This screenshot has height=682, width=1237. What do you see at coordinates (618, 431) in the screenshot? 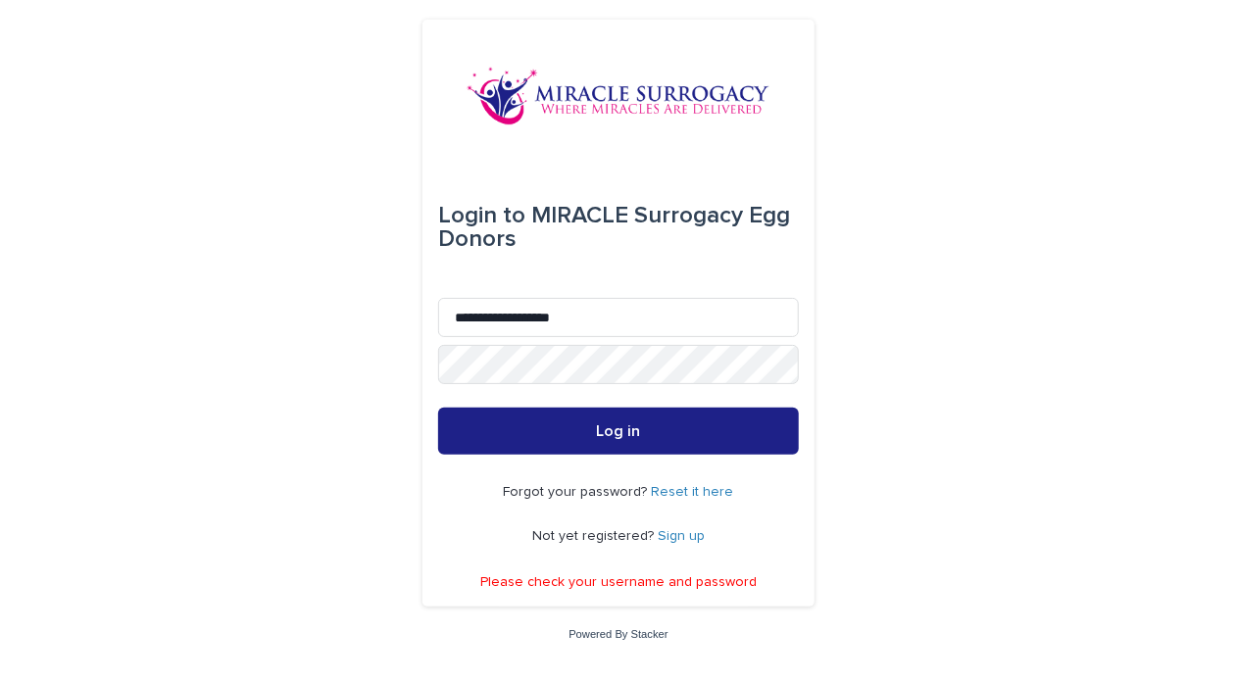
I see `button: Log in` at bounding box center [618, 431].